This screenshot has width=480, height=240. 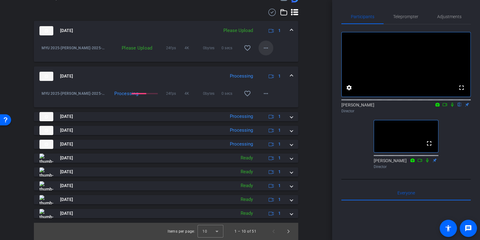 What do you see at coordinates (288, 232) in the screenshot?
I see `button: Next page` at bounding box center [288, 232].